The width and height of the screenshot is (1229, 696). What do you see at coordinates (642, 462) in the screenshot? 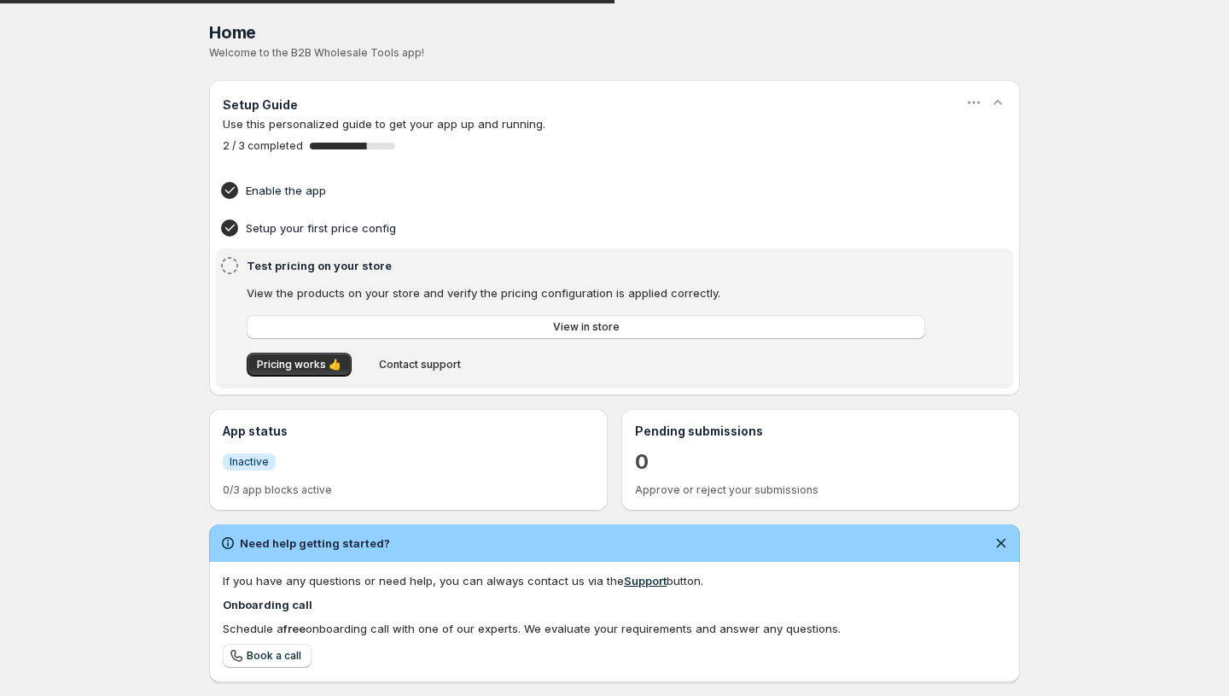
I see `a: 0` at bounding box center [642, 462].